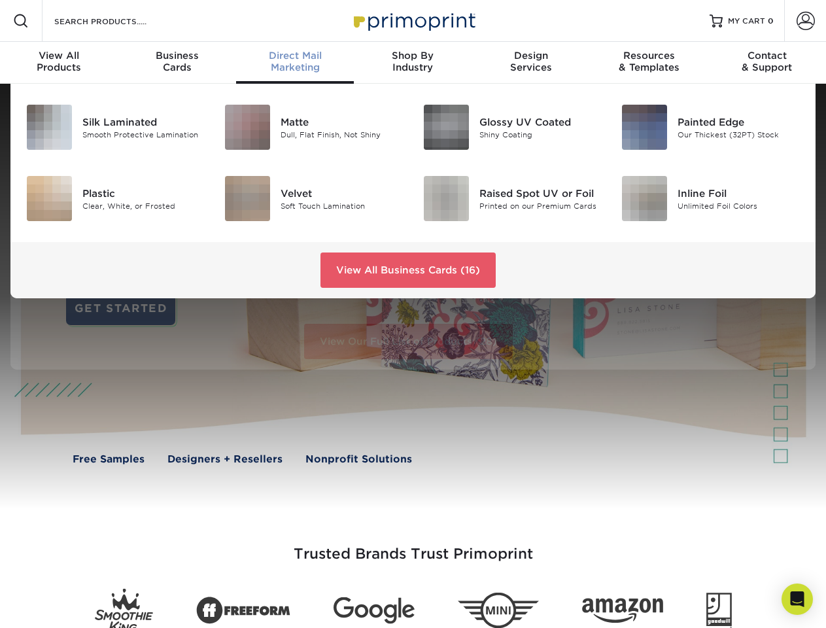 The height and width of the screenshot is (628, 826). What do you see at coordinates (622, 611) in the screenshot?
I see `img: Amazon` at bounding box center [622, 611].